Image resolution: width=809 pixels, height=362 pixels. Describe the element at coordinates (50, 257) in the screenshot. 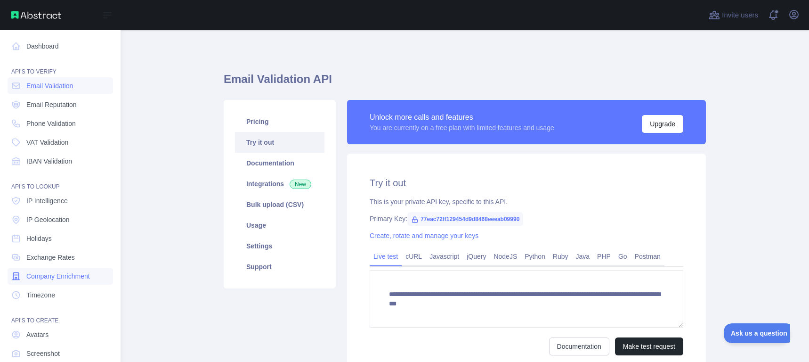

I see `span: Exchange Rates` at that location.